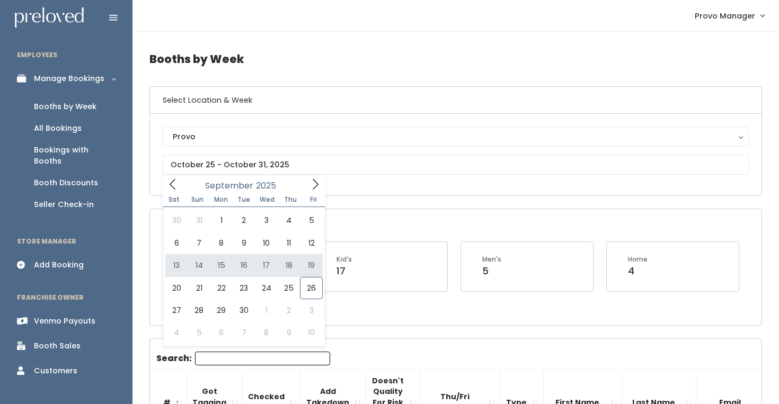 This screenshot has width=779, height=404. I want to click on span: September 6, 2025, so click(176, 243).